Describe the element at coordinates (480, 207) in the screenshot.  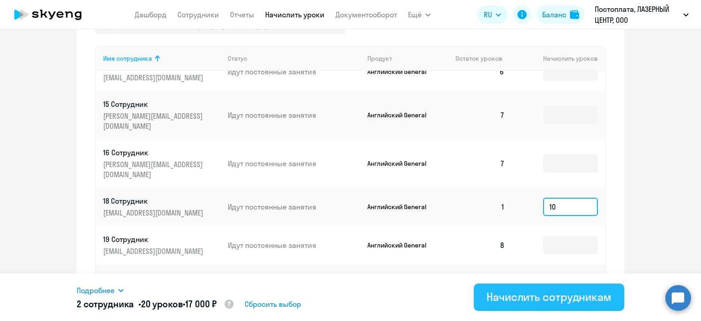
I see `td: 1` at that location.